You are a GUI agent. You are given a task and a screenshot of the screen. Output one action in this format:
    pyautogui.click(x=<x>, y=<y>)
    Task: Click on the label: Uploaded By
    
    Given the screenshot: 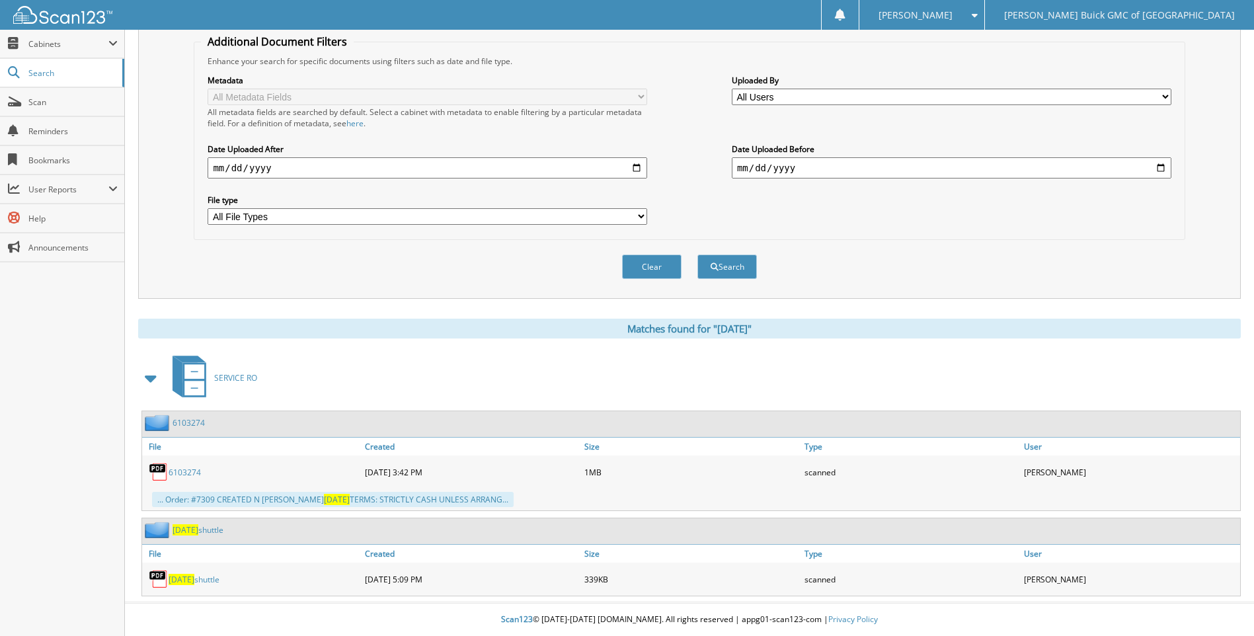 What is the action you would take?
    pyautogui.click(x=951, y=80)
    